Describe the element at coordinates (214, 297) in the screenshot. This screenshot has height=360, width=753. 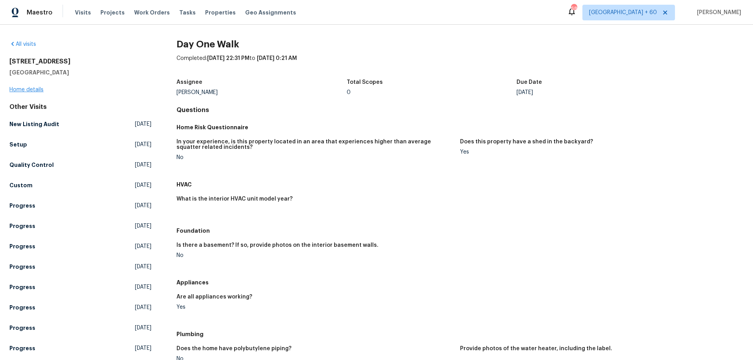
I see `h5: Are all appliances working?` at that location.